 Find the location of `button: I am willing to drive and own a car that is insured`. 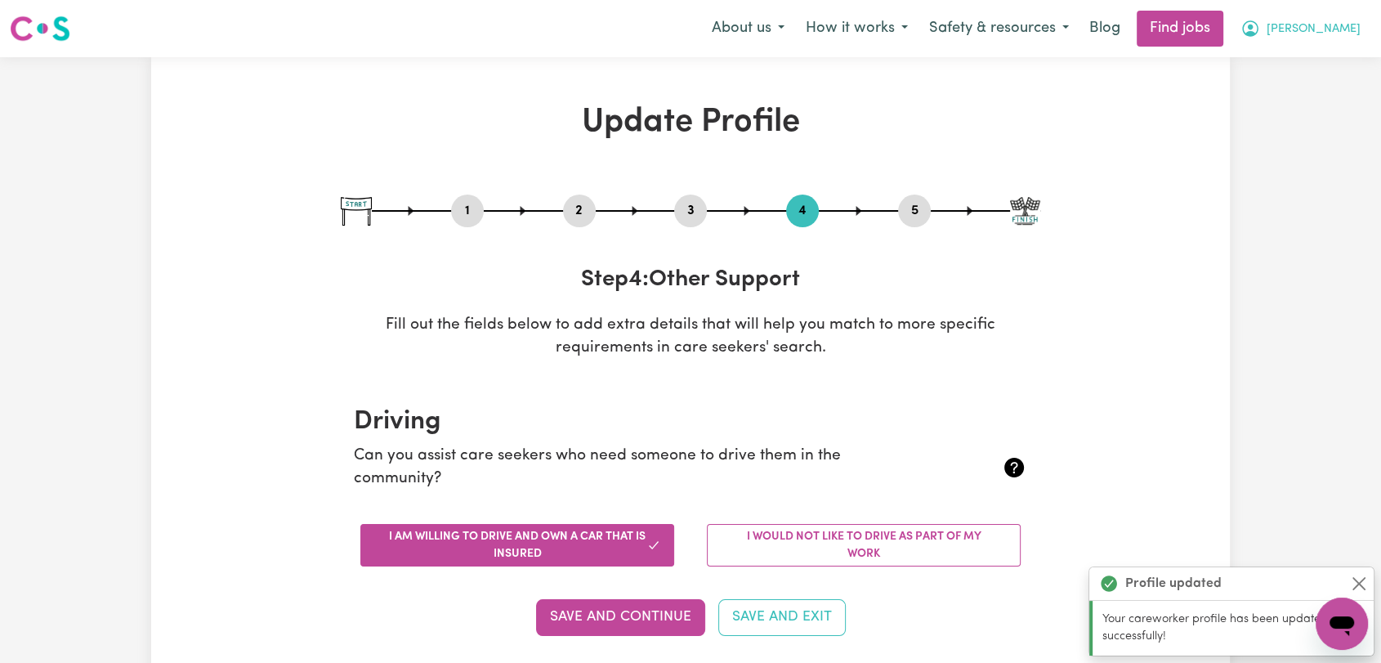

button: I am willing to drive and own a car that is insured is located at coordinates (517, 545).